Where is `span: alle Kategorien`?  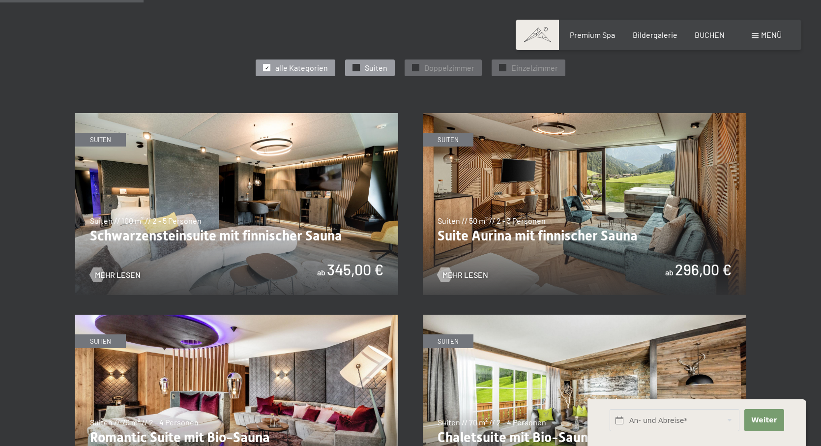
span: alle Kategorien is located at coordinates (301, 68).